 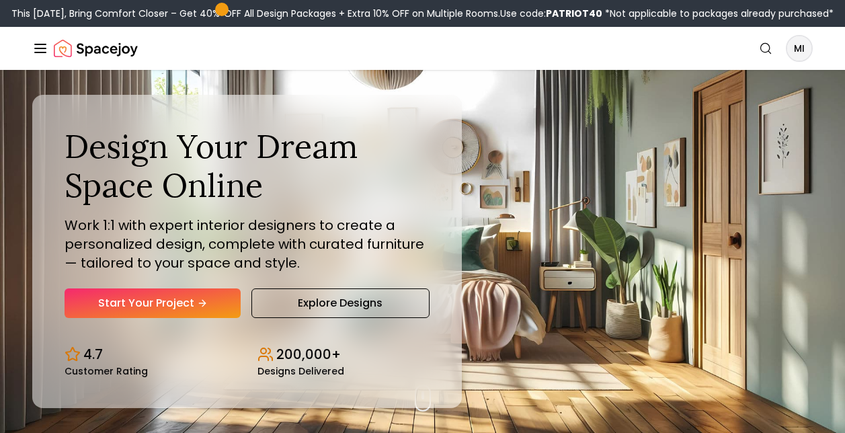 What do you see at coordinates (551, 13) in the screenshot?
I see `span: Use code:` at bounding box center [551, 13].